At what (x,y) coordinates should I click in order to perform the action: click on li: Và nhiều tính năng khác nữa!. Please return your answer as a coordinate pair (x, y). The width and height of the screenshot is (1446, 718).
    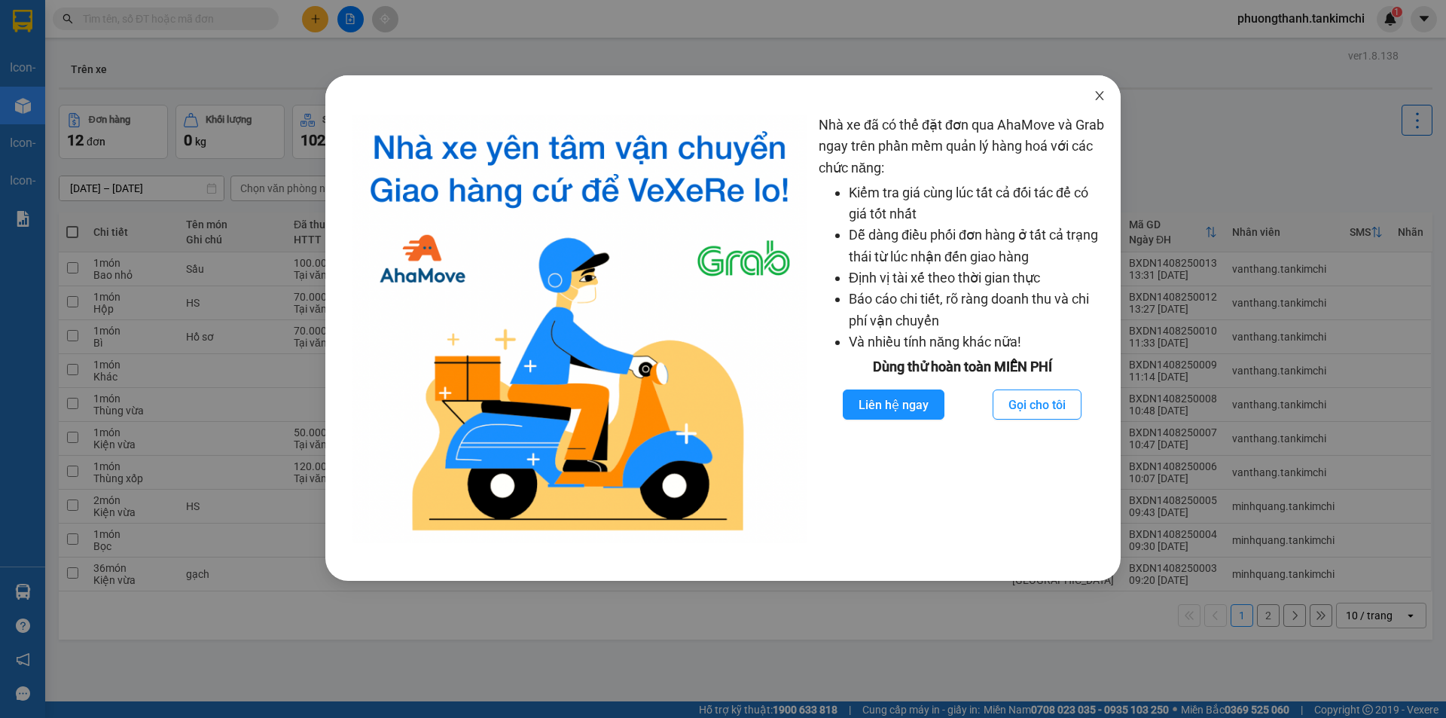
    Looking at the image, I should click on (977, 342).